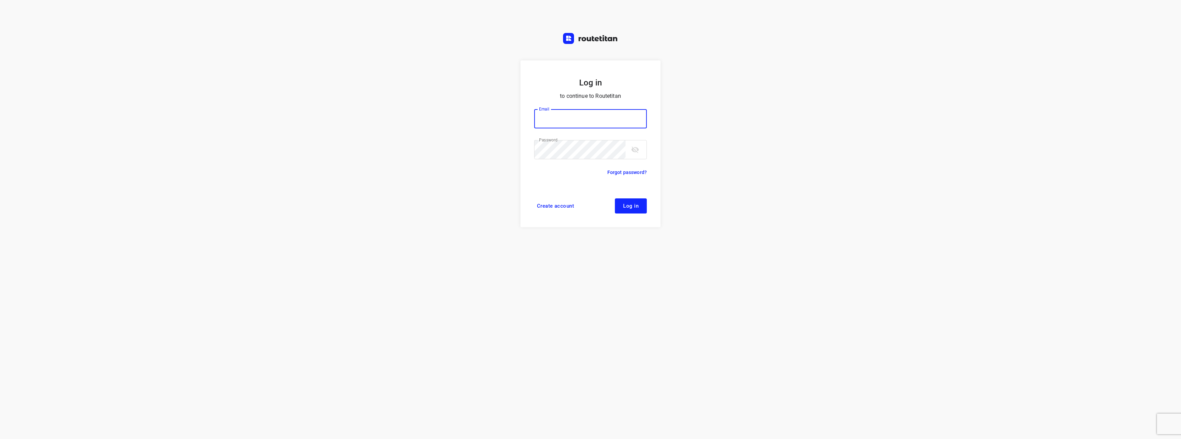  I want to click on span: Log in, so click(631, 206).